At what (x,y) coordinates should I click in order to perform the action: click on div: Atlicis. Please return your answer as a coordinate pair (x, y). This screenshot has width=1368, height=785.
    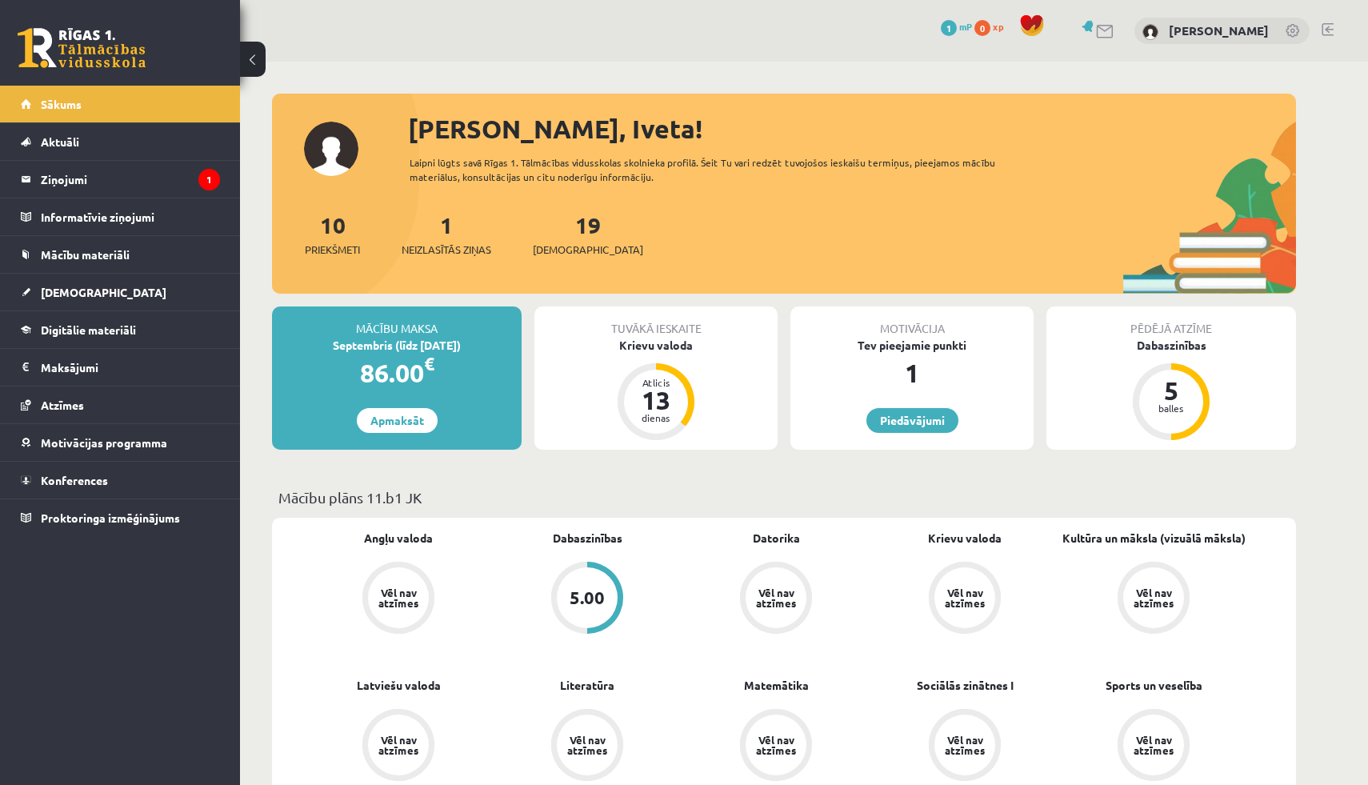
    Looking at the image, I should click on (656, 382).